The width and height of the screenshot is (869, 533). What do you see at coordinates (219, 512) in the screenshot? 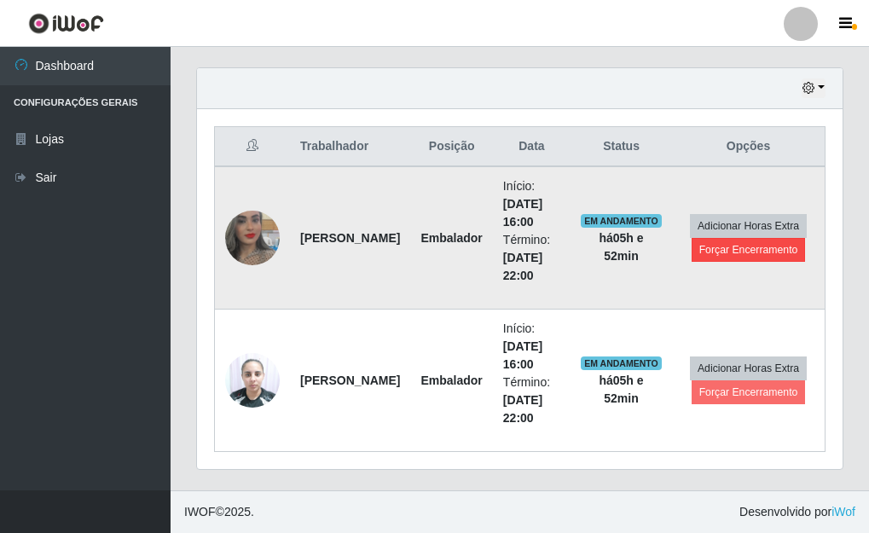
I see `span: © 2025 .` at bounding box center [219, 512].